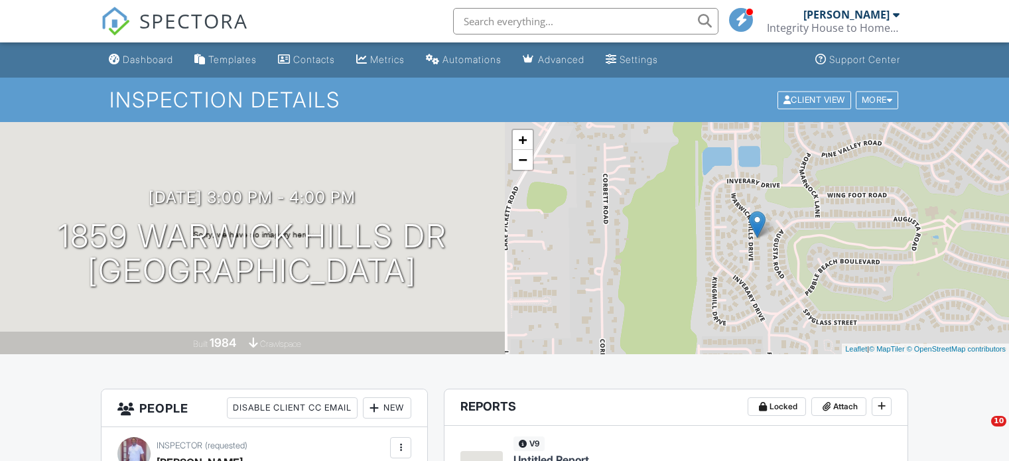 The image size is (1009, 461). What do you see at coordinates (387, 408) in the screenshot?
I see `div: New` at bounding box center [387, 408].